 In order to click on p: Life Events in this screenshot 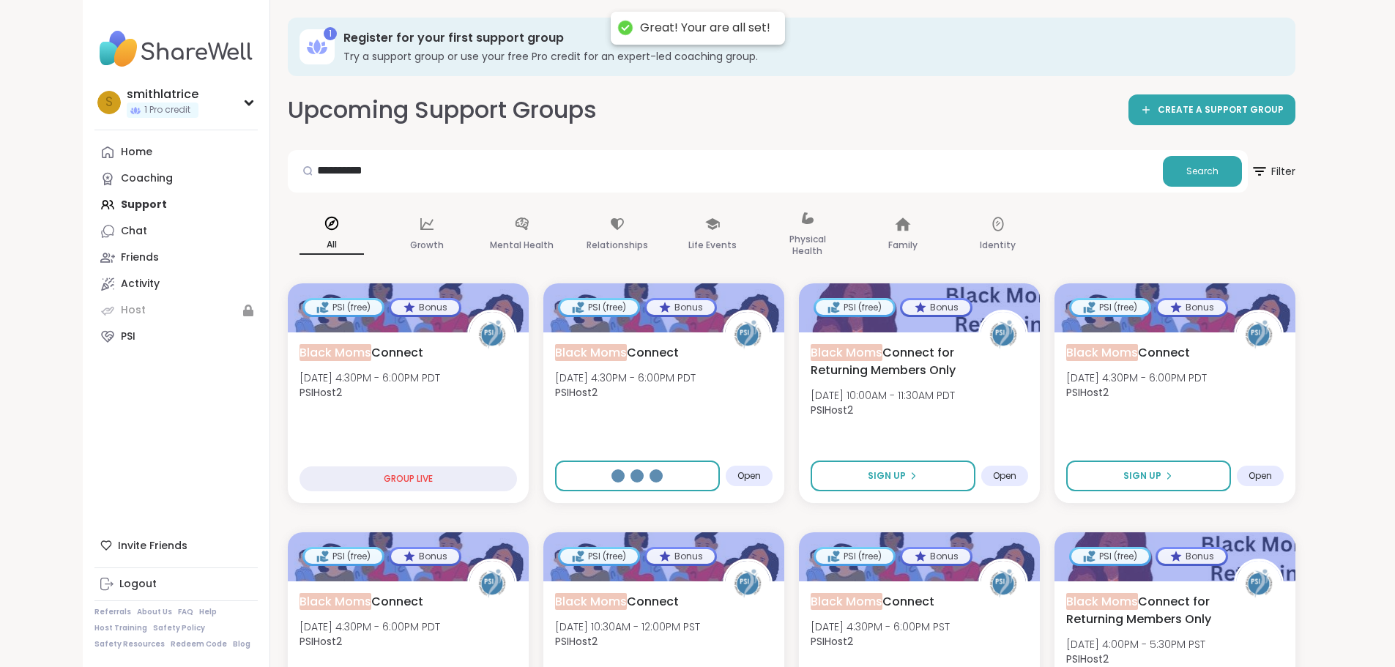, I will do `click(713, 245)`.